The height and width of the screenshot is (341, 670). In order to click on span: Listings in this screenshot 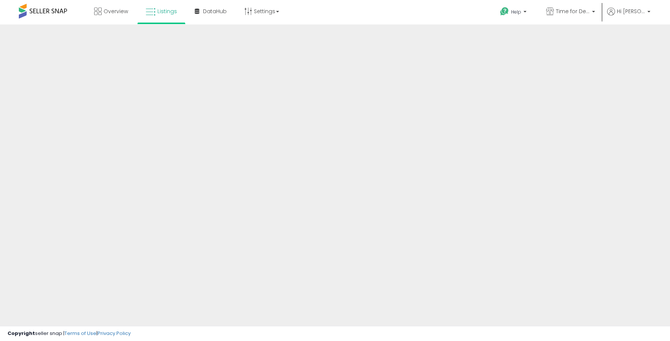, I will do `click(167, 11)`.